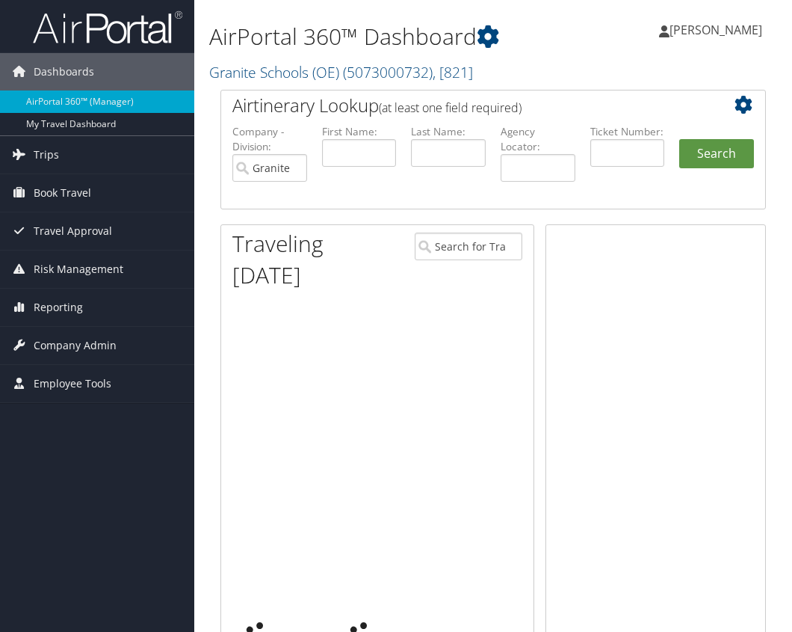  What do you see at coordinates (449, 132) in the screenshot?
I see `label: Last Name:` at bounding box center [449, 132].